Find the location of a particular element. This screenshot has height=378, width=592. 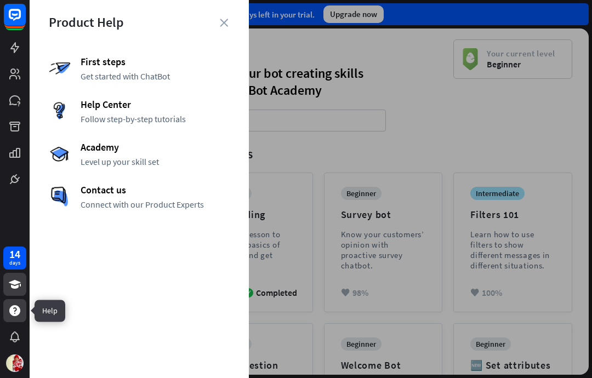

span: Get started with ChatBot is located at coordinates (155, 76).